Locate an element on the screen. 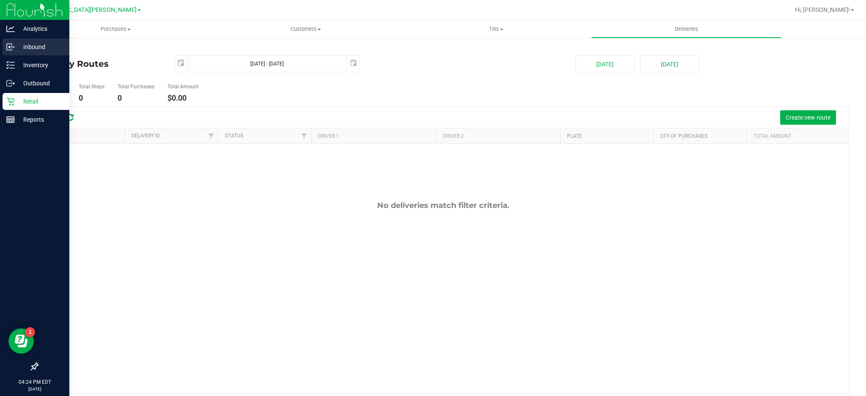  span: Tills is located at coordinates (496, 29).